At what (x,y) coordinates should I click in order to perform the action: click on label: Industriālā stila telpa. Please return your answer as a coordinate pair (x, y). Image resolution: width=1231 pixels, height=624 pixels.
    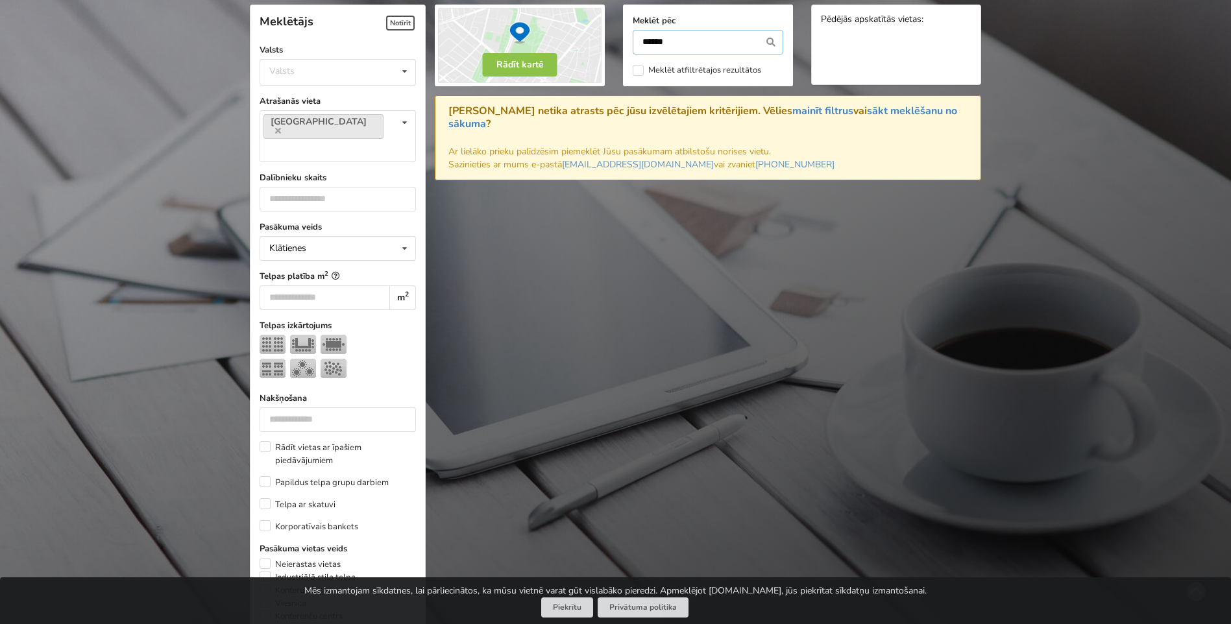
    Looking at the image, I should click on (308, 578).